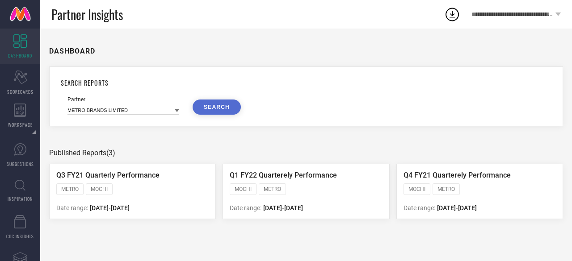 This screenshot has height=261, width=572. Describe the element at coordinates (457, 175) in the screenshot. I see `span: Q4 FY21 Quarterely Performance` at that location.